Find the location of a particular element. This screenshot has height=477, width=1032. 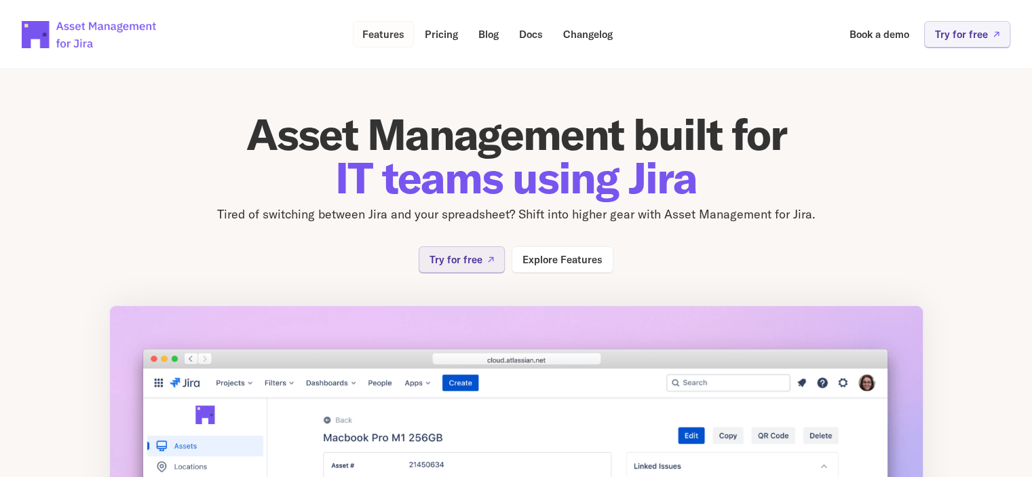

p: Docs is located at coordinates (531, 34).